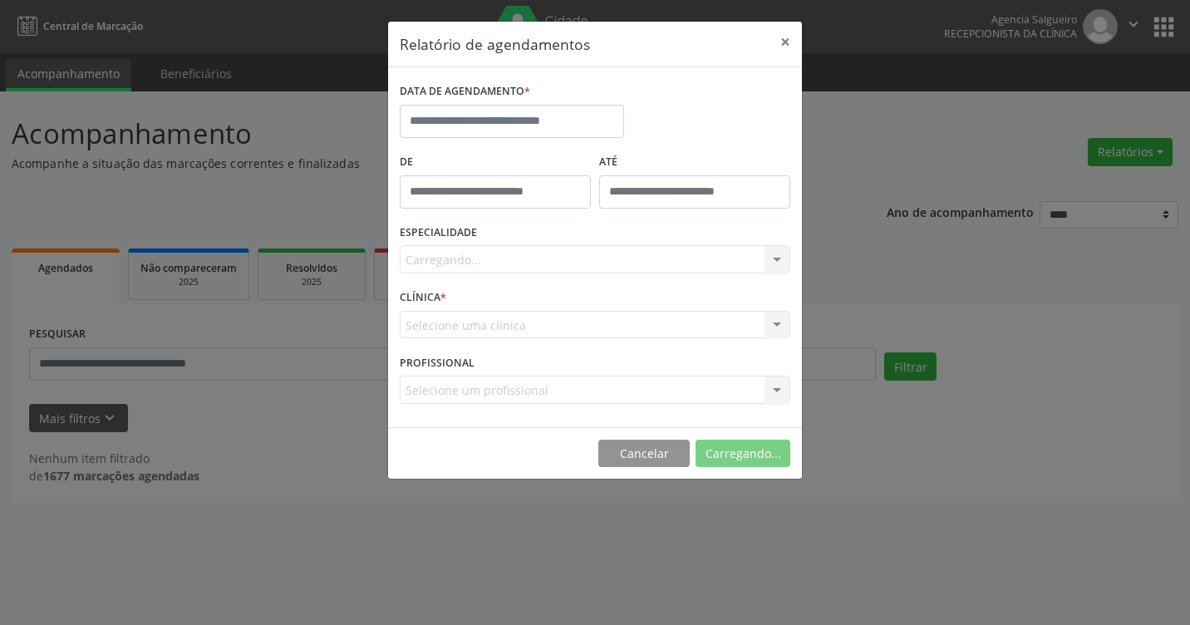  What do you see at coordinates (785, 42) in the screenshot?
I see `button: Close` at bounding box center [785, 42].